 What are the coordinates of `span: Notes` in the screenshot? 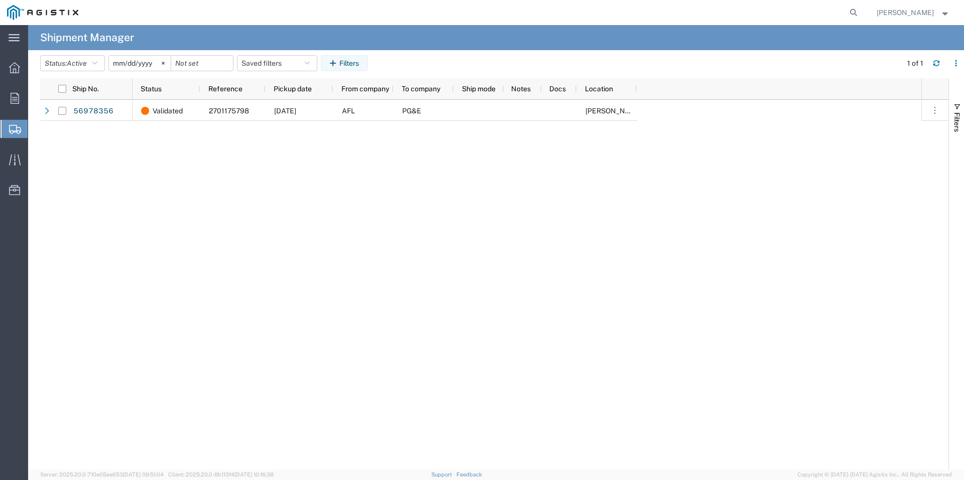 It's located at (520, 89).